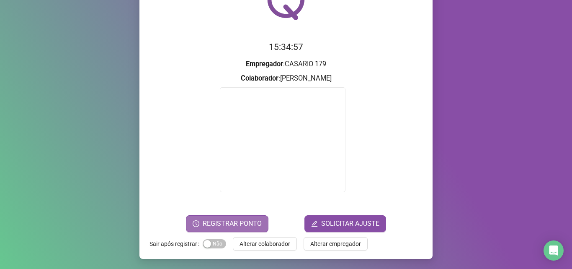 The image size is (572, 269). What do you see at coordinates (176, 243) in the screenshot?
I see `label: Sair após registrar` at bounding box center [176, 243].